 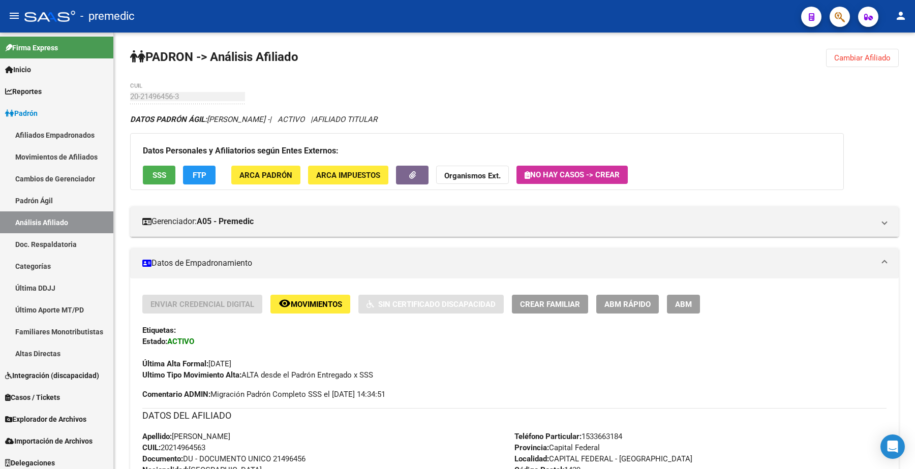 What do you see at coordinates (285, 304) in the screenshot?
I see `mat-icon: remove_red_eye` at bounding box center [285, 304].